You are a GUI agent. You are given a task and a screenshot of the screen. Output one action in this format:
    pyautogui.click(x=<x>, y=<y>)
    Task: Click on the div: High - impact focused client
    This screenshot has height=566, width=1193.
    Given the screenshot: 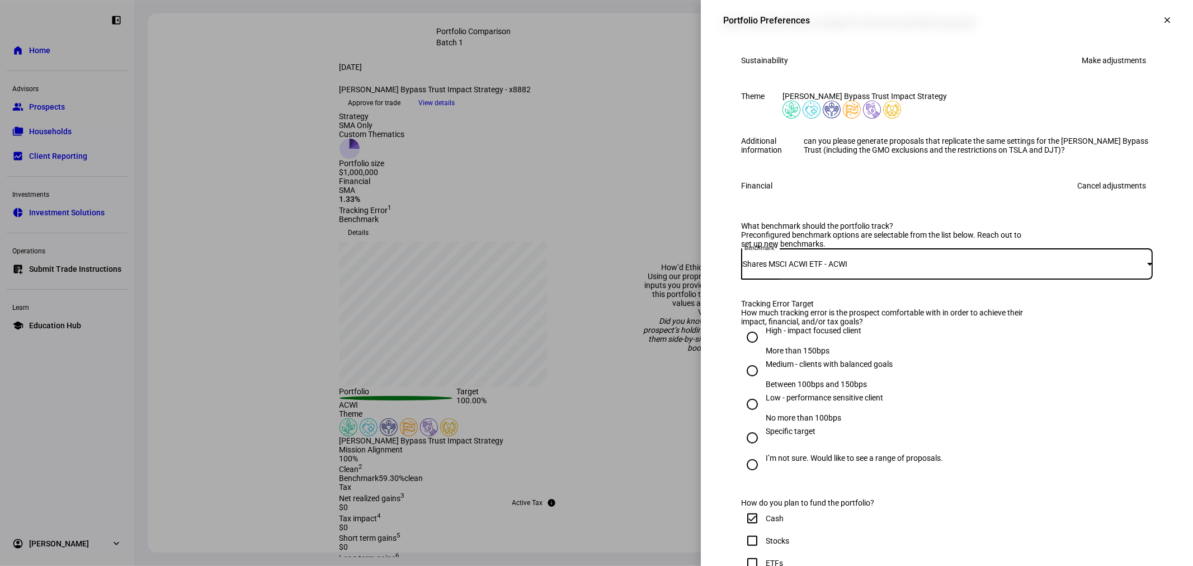 What is the action you would take?
    pyautogui.click(x=814, y=331)
    